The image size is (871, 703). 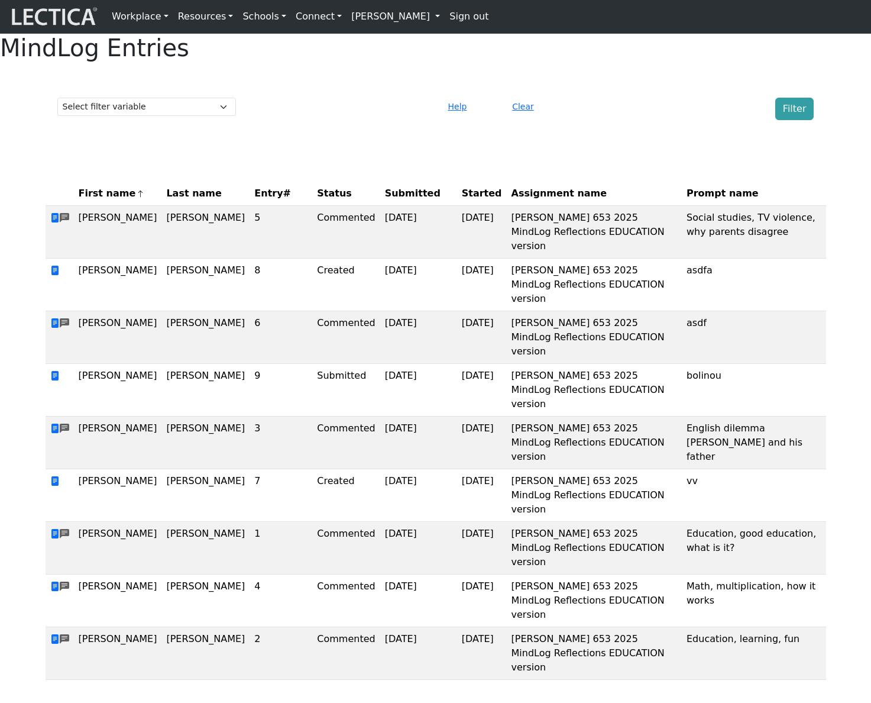 I want to click on td: Social studies, TV violence, why parents disagree, so click(x=754, y=232).